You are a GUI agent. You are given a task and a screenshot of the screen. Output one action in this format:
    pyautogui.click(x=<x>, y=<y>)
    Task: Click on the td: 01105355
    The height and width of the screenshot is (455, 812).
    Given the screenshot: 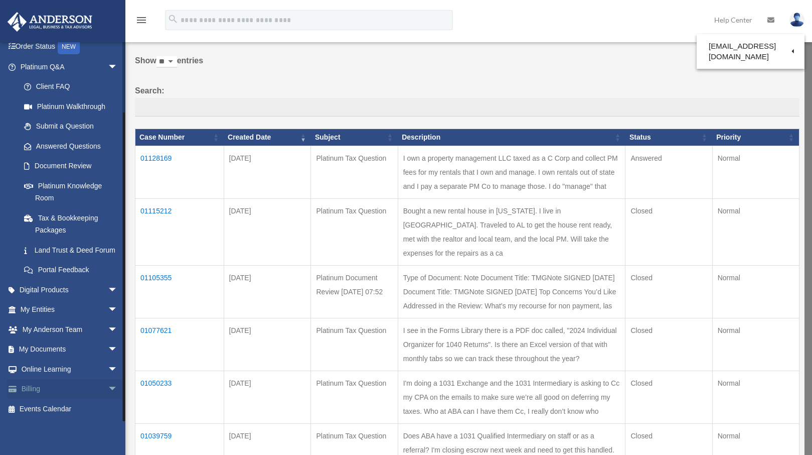 What is the action you would take?
    pyautogui.click(x=180, y=291)
    